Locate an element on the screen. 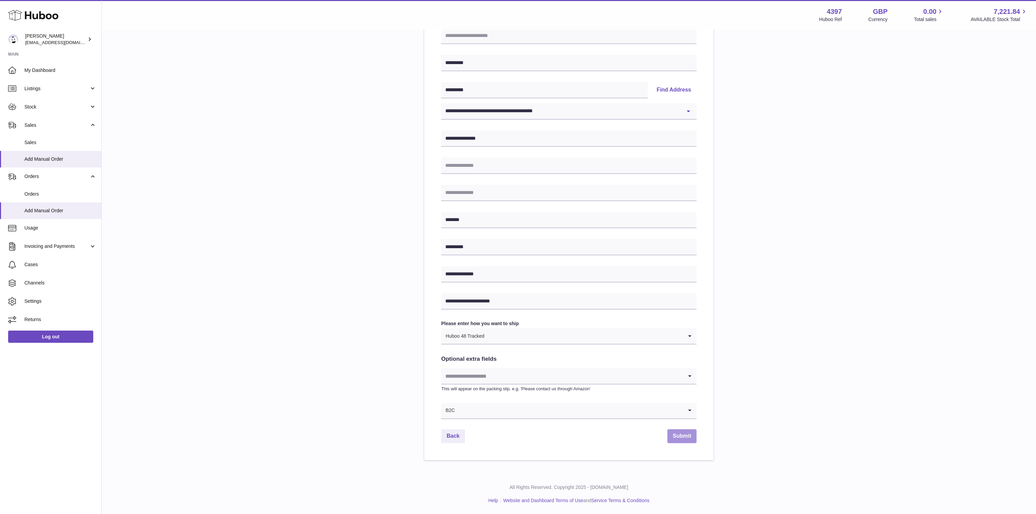 The width and height of the screenshot is (1036, 514). span: Total sales is located at coordinates (929, 19).